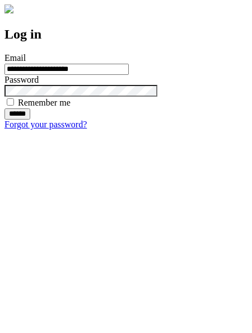  Describe the element at coordinates (45, 124) in the screenshot. I see `a: Forgot your password?` at that location.